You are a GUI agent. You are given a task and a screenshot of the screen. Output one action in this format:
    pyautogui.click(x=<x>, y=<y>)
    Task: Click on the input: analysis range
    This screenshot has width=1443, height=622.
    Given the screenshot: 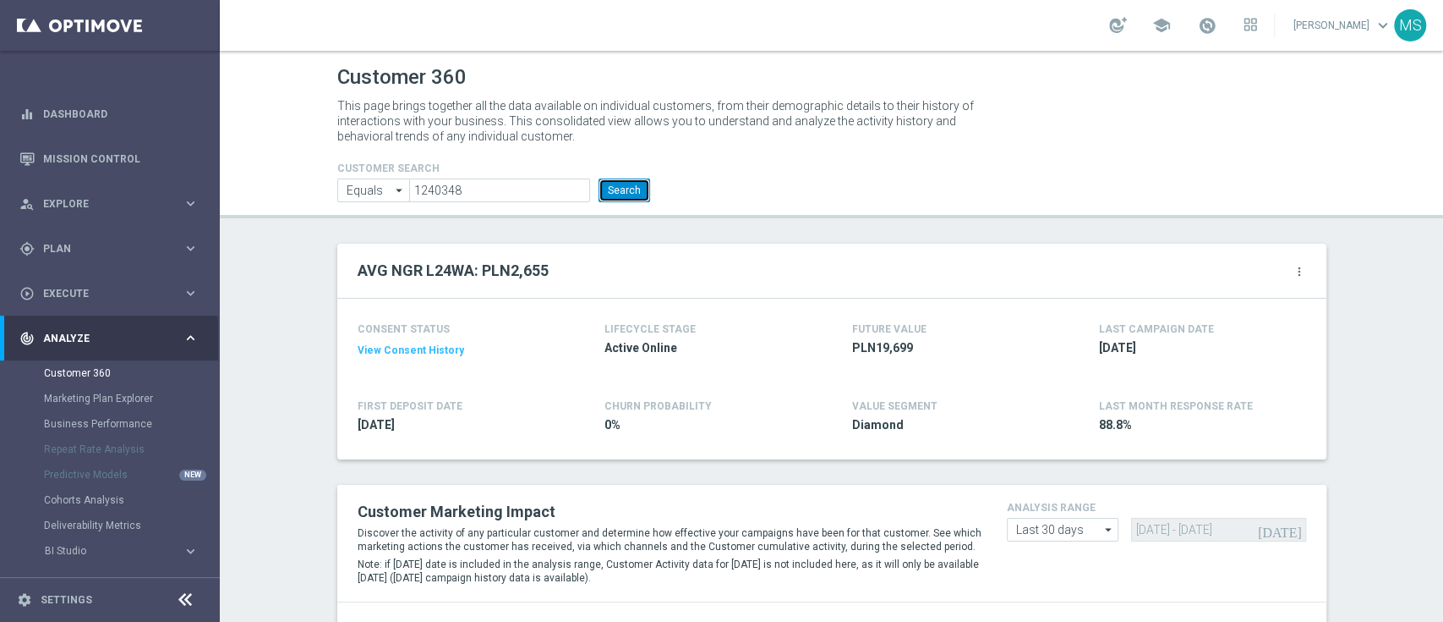 What is the action you would take?
    pyautogui.click(x=1063, y=529)
    